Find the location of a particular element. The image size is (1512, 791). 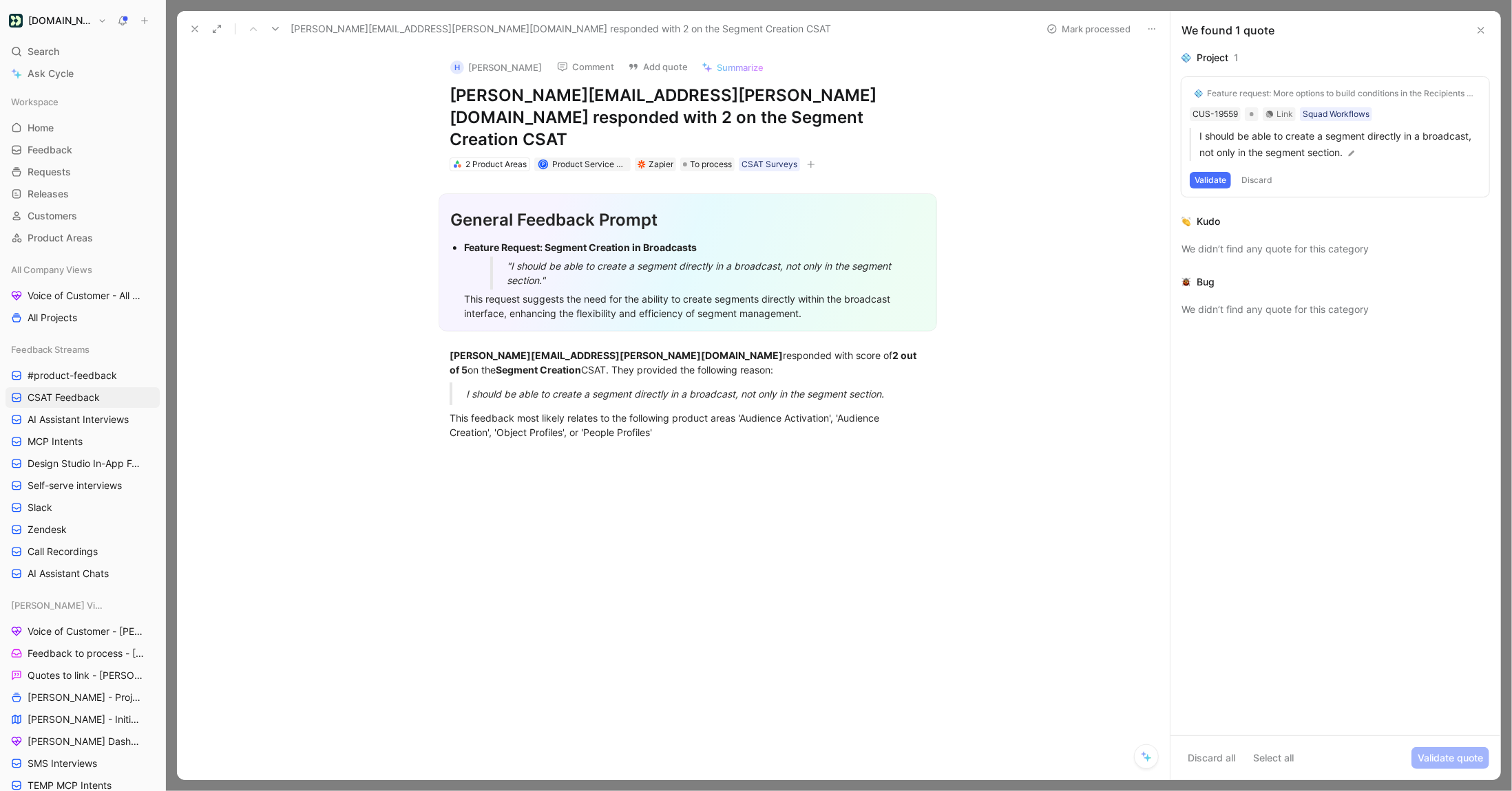

a: Voice of Customer - All Areas is located at coordinates (82, 296).